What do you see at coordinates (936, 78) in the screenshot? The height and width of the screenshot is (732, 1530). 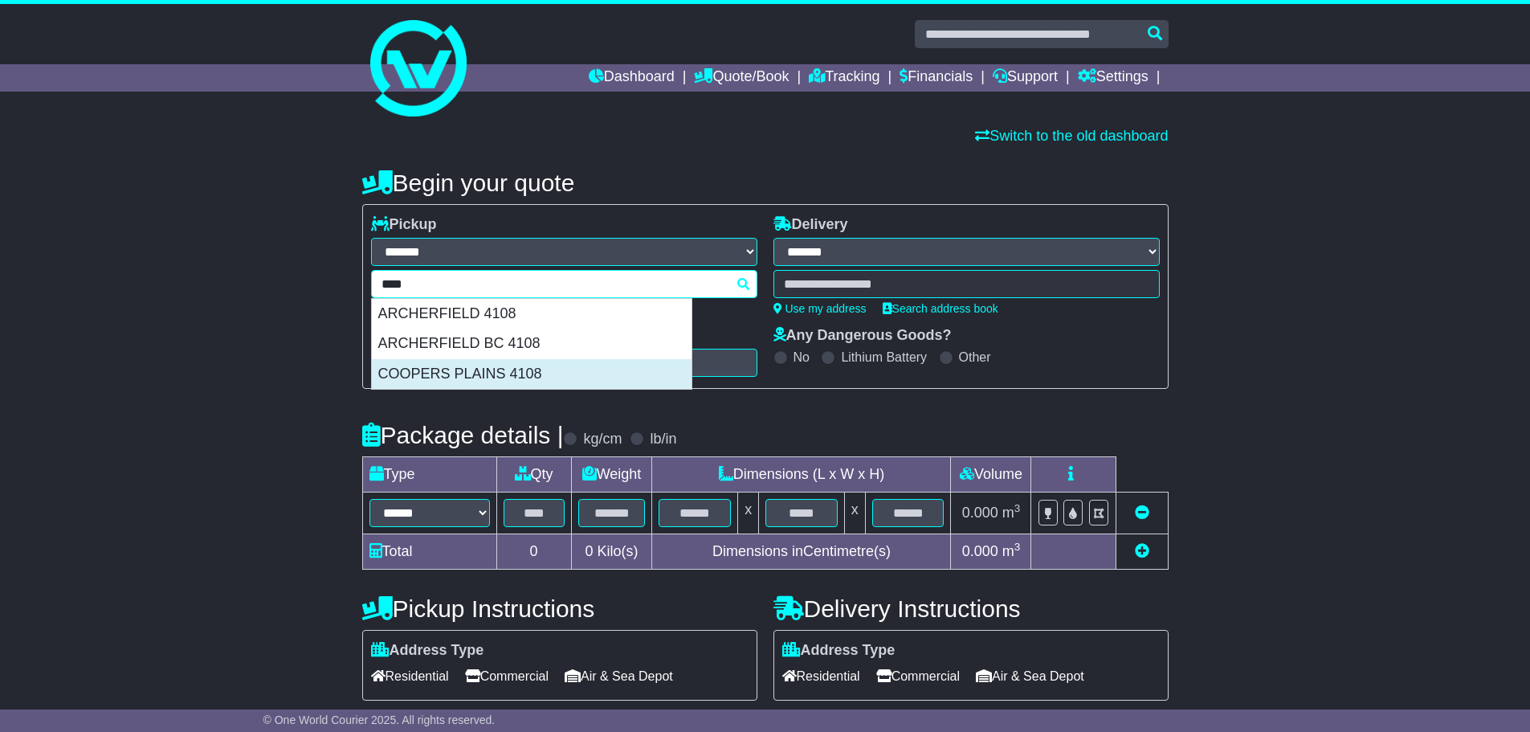 I see `a: Financials` at bounding box center [936, 78].